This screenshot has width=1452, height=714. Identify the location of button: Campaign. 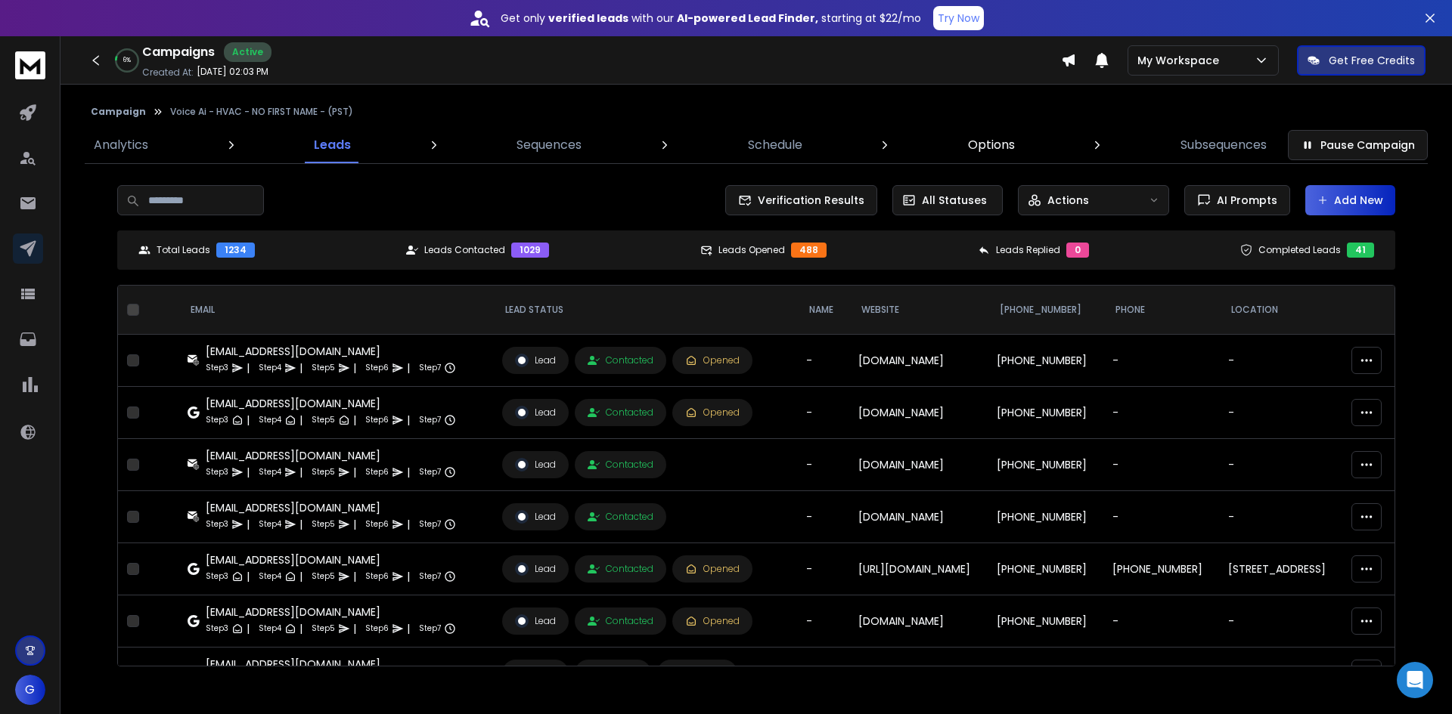
(118, 112).